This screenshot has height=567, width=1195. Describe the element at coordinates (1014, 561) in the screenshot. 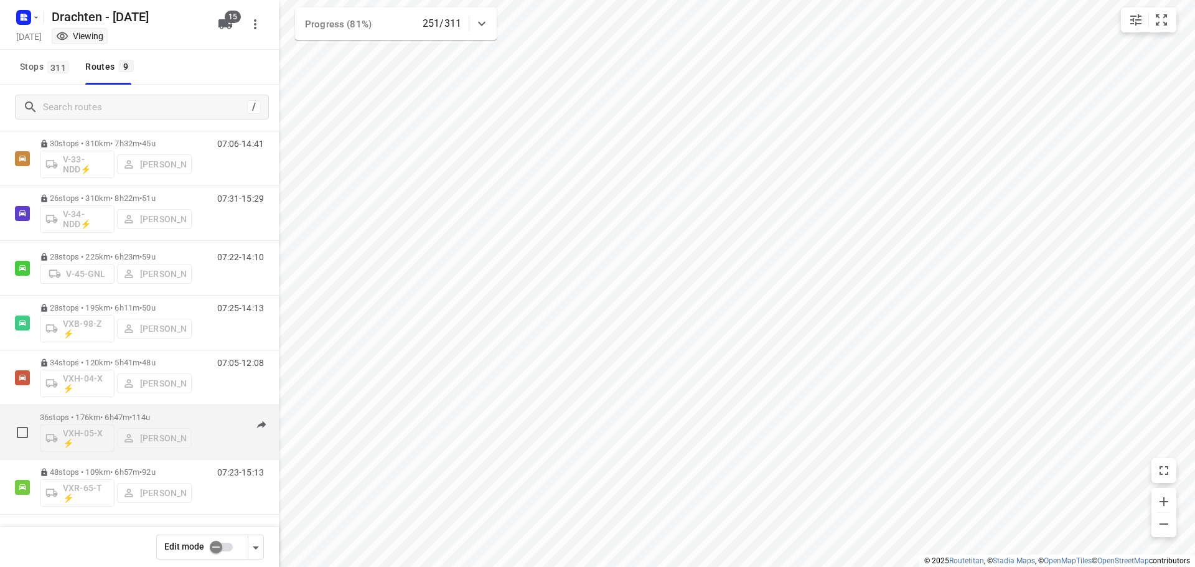

I see `a: Stadia Maps` at that location.